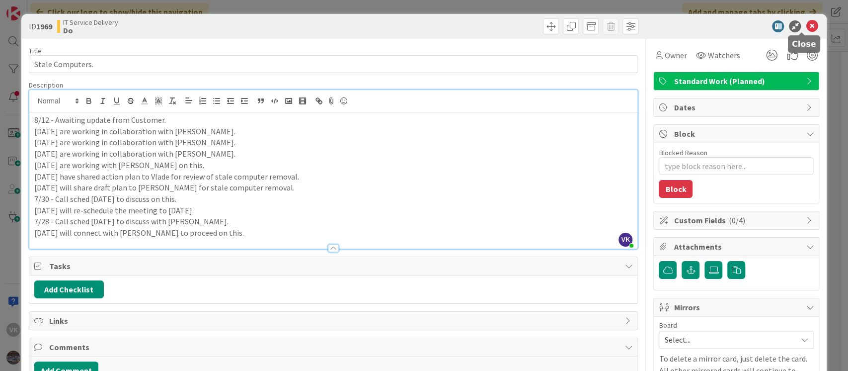 This screenshot has width=848, height=371. I want to click on b: Do, so click(90, 30).